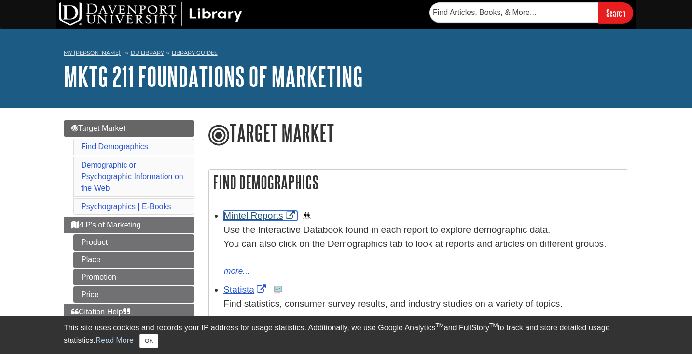 This screenshot has height=354, width=692. I want to click on div: This site uses cookies and records your IP address for usage statistics. Additionally, we use Goo..., so click(346, 335).